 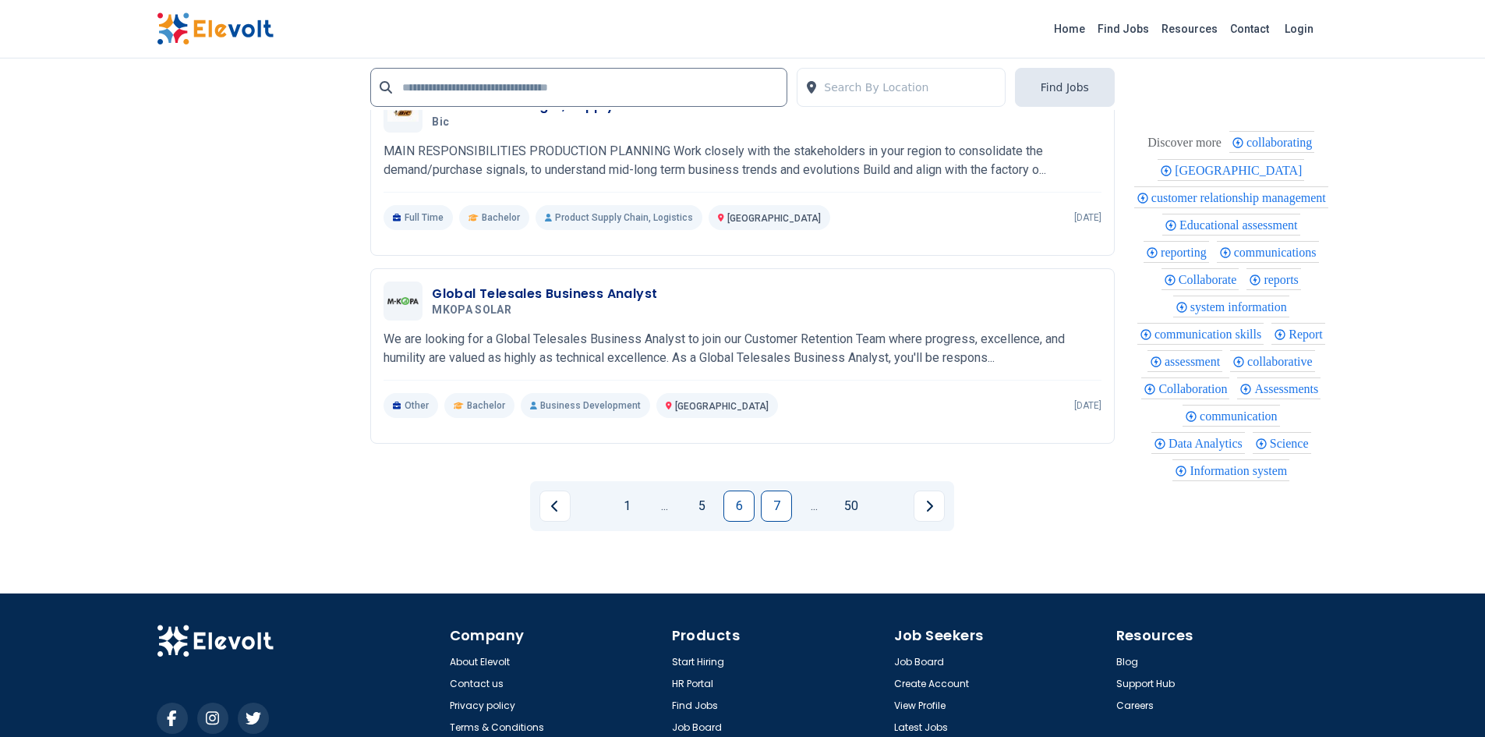 What do you see at coordinates (1177, 252) in the screenshot?
I see `div: reporting` at bounding box center [1177, 252].